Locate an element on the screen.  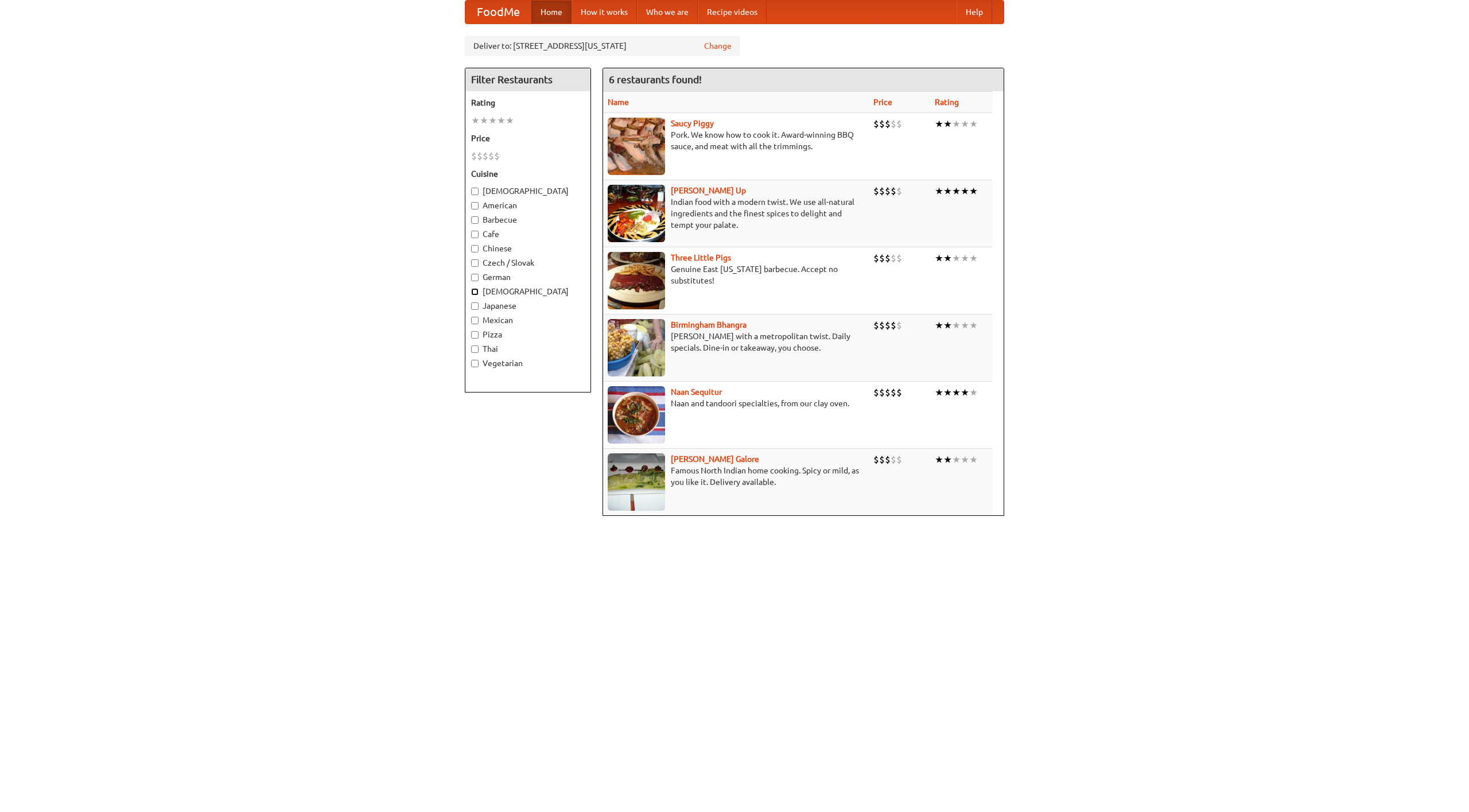
p: Famous North Indian home cooking. Spicy or mild, as you like it. Delivery available. is located at coordinates (735, 477).